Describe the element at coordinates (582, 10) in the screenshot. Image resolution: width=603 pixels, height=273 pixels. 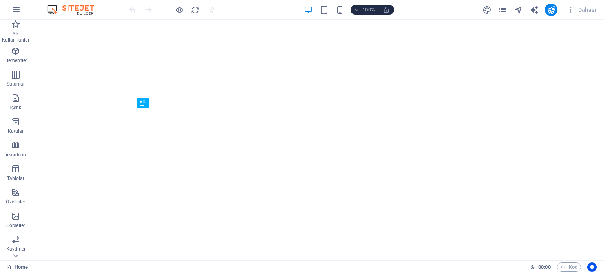
I see `button: Dahası` at that location.